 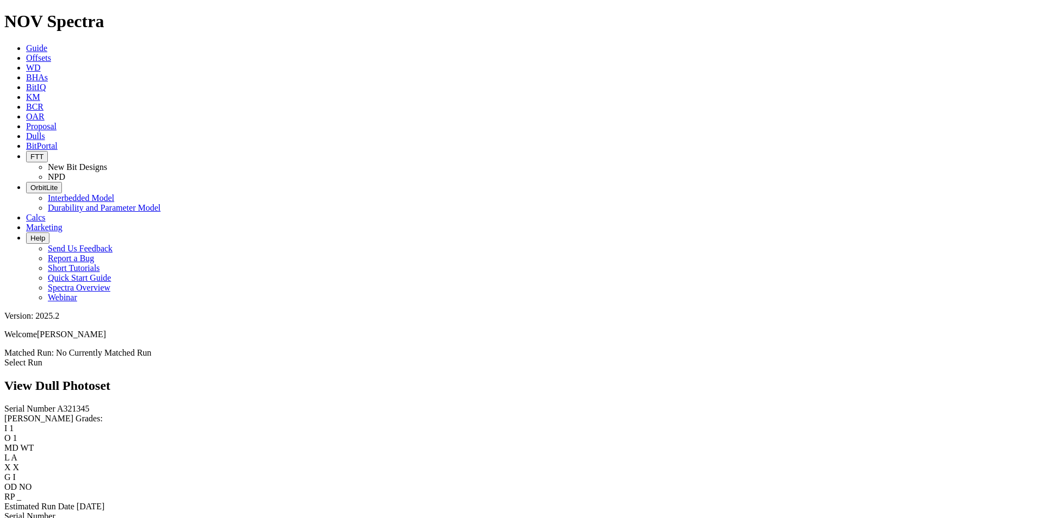 I want to click on label: L, so click(x=7, y=457).